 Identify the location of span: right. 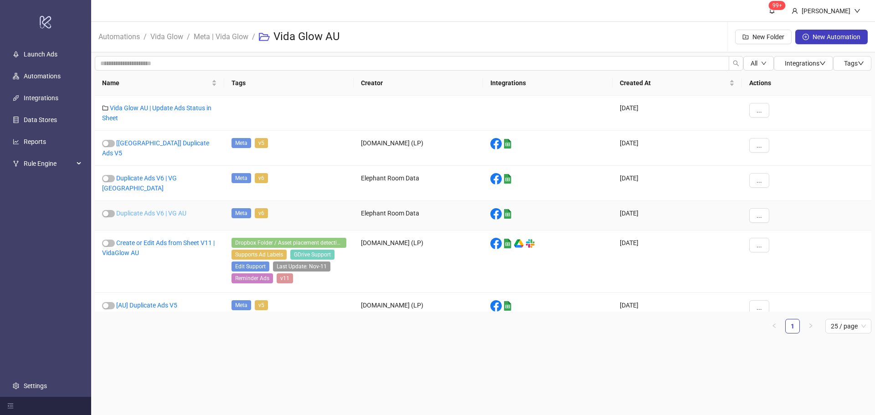
(811, 326).